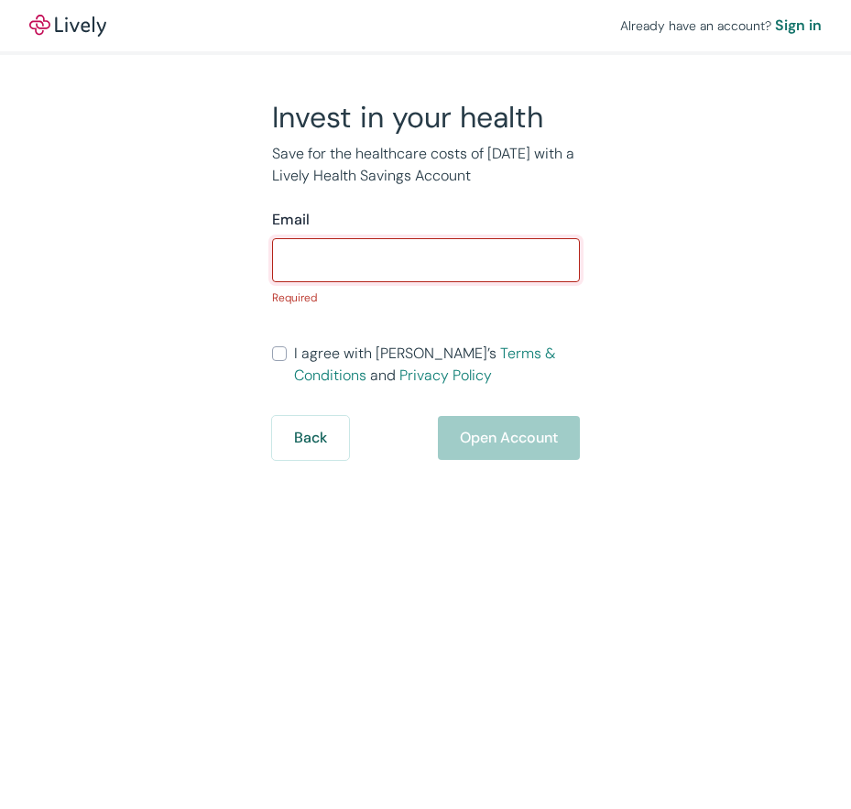  Describe the element at coordinates (798, 26) in the screenshot. I see `div: Sign in` at that location.